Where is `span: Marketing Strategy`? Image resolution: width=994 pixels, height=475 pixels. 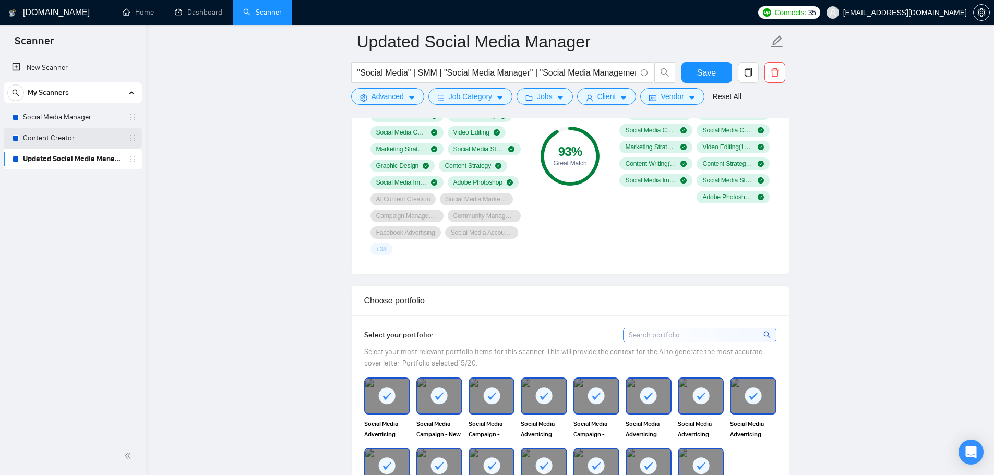
span: Marketing Strategy is located at coordinates (402, 149).